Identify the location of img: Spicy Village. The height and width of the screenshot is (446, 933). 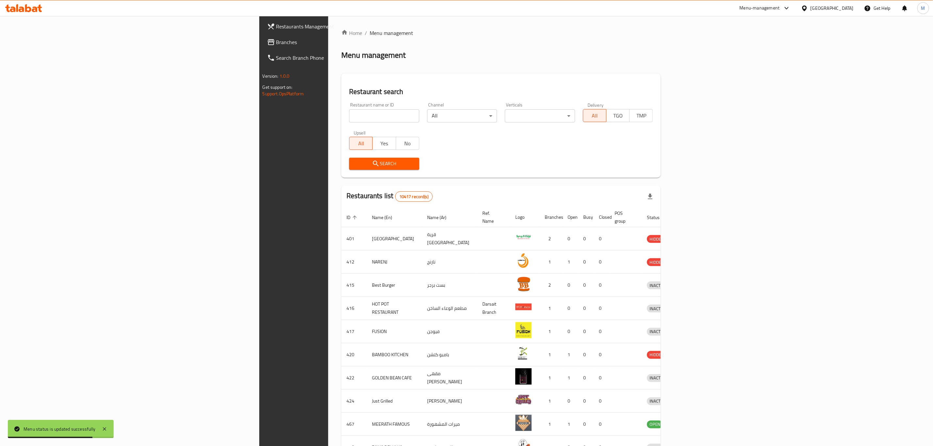
(523, 237).